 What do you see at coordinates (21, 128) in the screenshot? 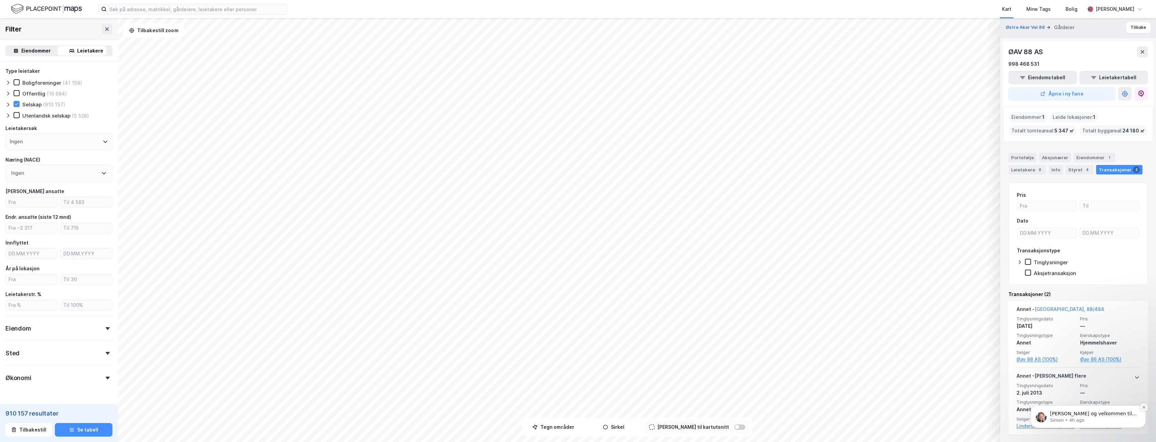
I see `div: Leietakersøk` at bounding box center [21, 128].